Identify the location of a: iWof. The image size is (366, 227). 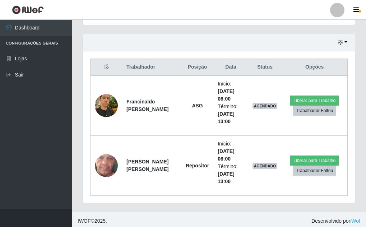
(355, 221).